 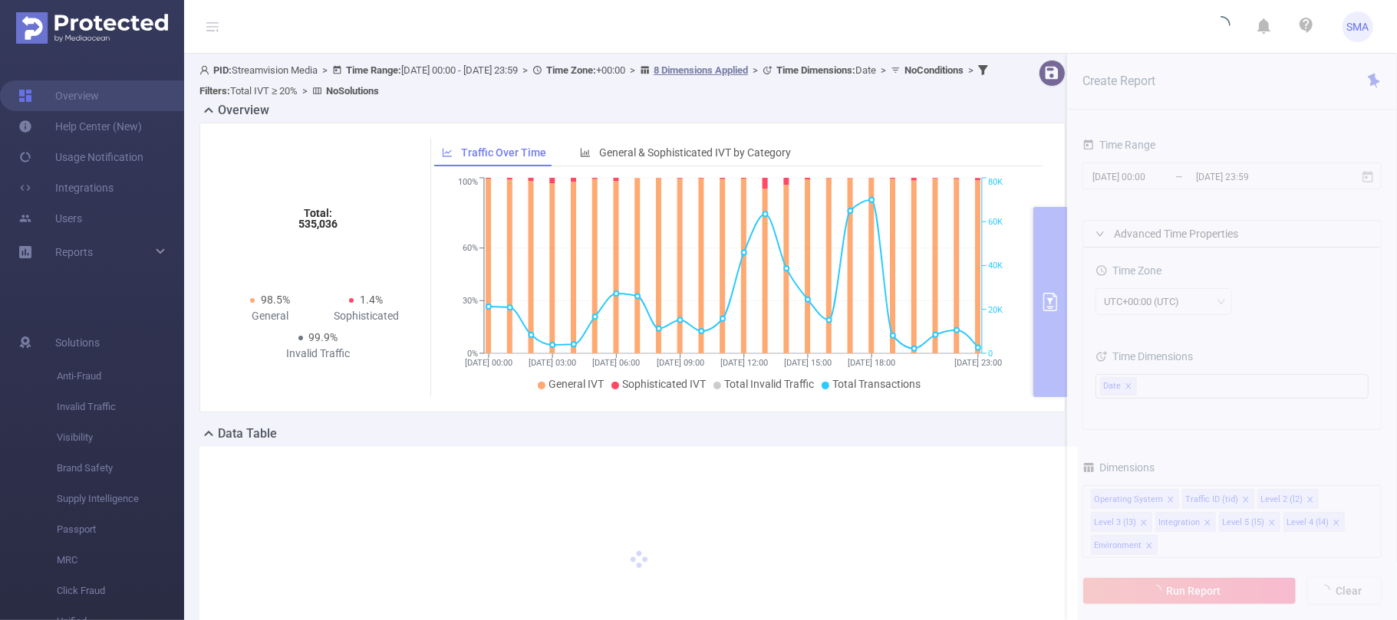 I want to click on a: Reports, so click(x=74, y=252).